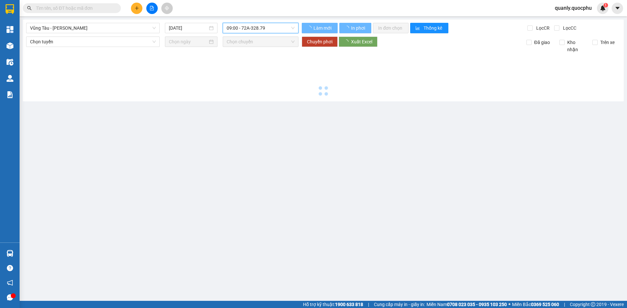 This screenshot has height=308, width=627. I want to click on img: logo-vxr, so click(10, 9).